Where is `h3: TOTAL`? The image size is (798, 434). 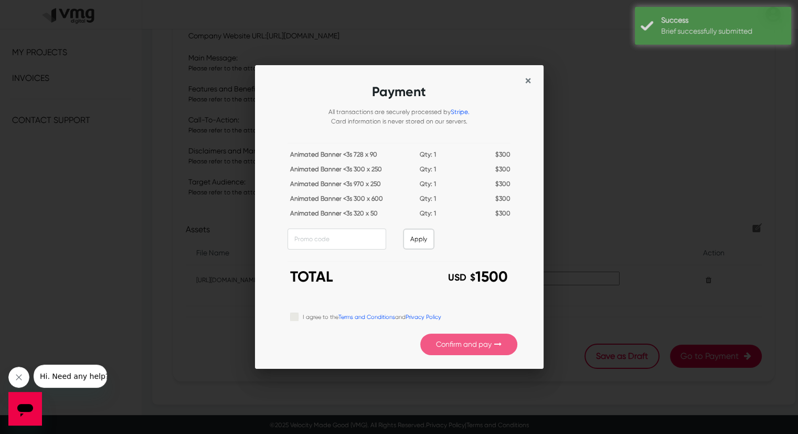
h3: TOTAL is located at coordinates (341, 277).